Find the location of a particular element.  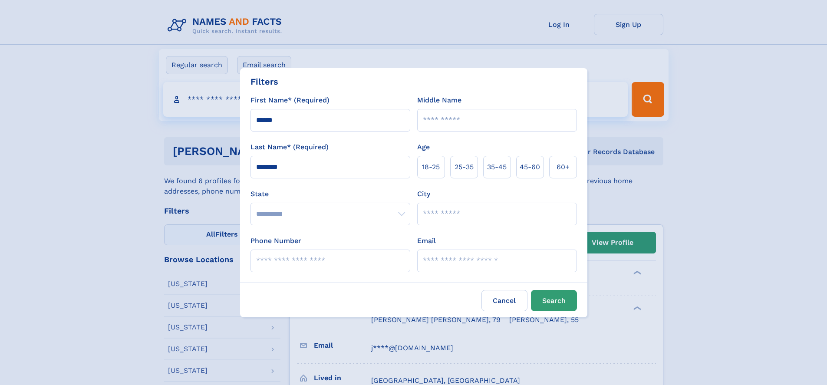

button: Search is located at coordinates (554, 300).